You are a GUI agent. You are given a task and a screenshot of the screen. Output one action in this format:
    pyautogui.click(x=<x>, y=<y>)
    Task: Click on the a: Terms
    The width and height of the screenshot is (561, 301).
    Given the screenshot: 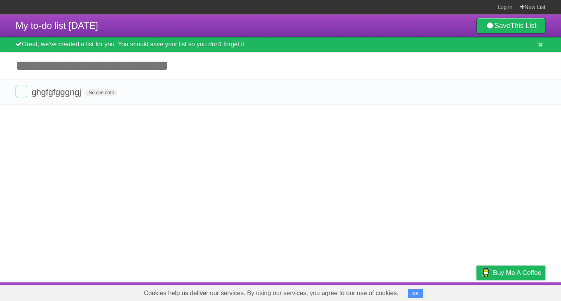 What is the action you would take?
    pyautogui.click(x=449, y=292)
    